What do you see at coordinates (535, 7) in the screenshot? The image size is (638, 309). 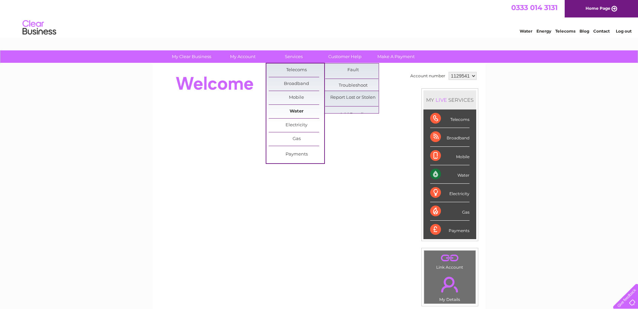 I see `a: 0333 014 3131` at bounding box center [535, 7].